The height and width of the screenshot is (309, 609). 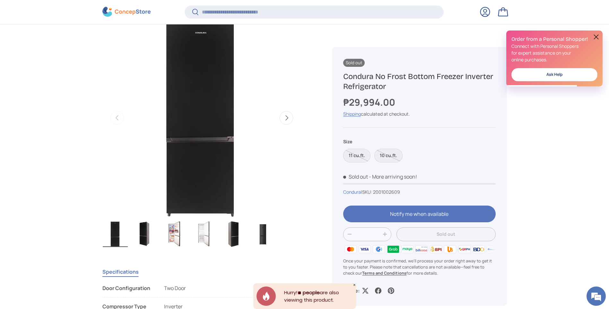 I want to click on img: billease, so click(x=422, y=249).